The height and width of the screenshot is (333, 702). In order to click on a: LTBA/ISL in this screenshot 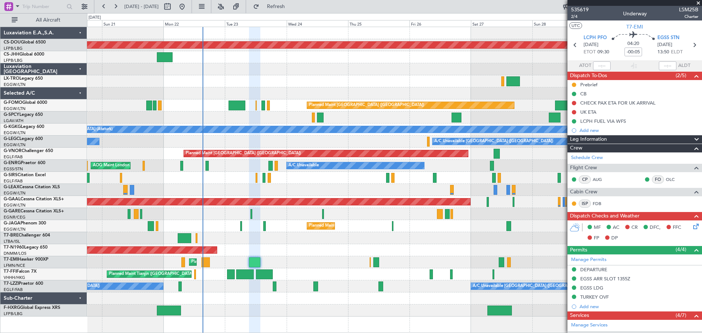, I will do `click(12, 241)`.